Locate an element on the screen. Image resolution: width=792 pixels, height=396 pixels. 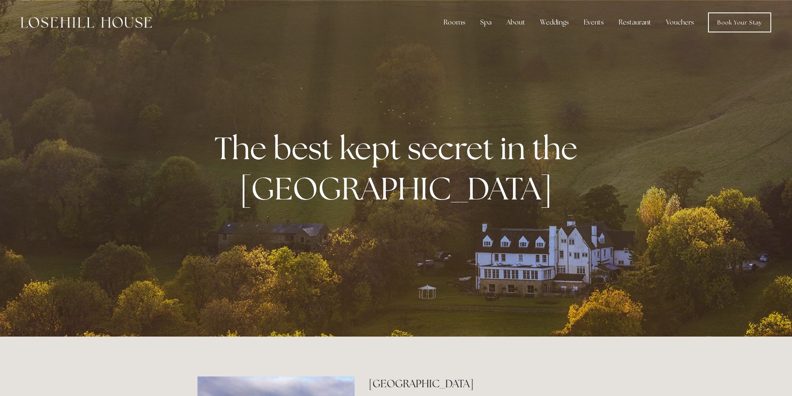
div: Spa is located at coordinates (485, 22).